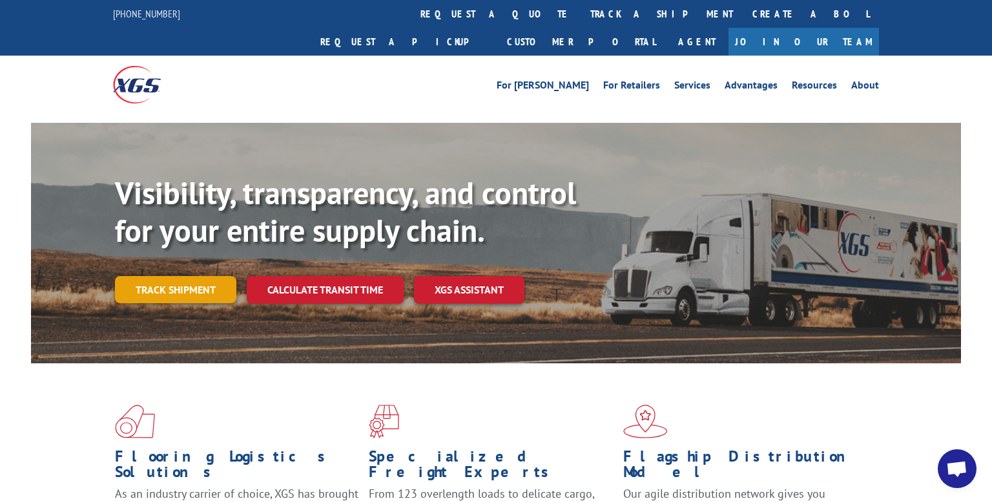 The width and height of the screenshot is (992, 501). What do you see at coordinates (135, 421) in the screenshot?
I see `img: xgs-icon-total-supply-chain-intelligence-red` at bounding box center [135, 421].